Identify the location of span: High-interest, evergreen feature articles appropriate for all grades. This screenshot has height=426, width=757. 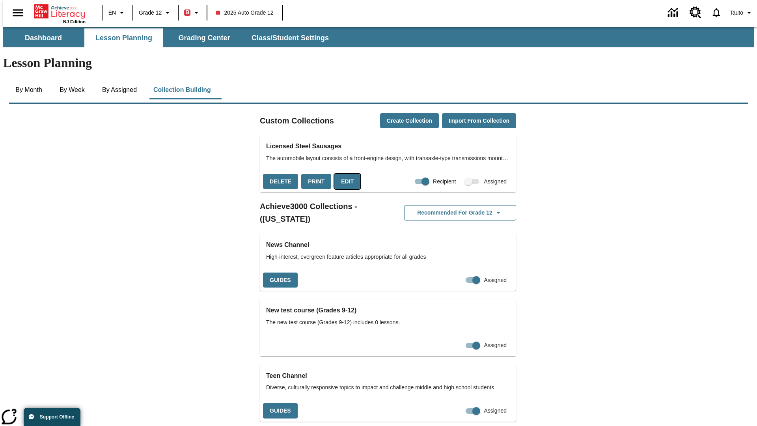
(388, 257).